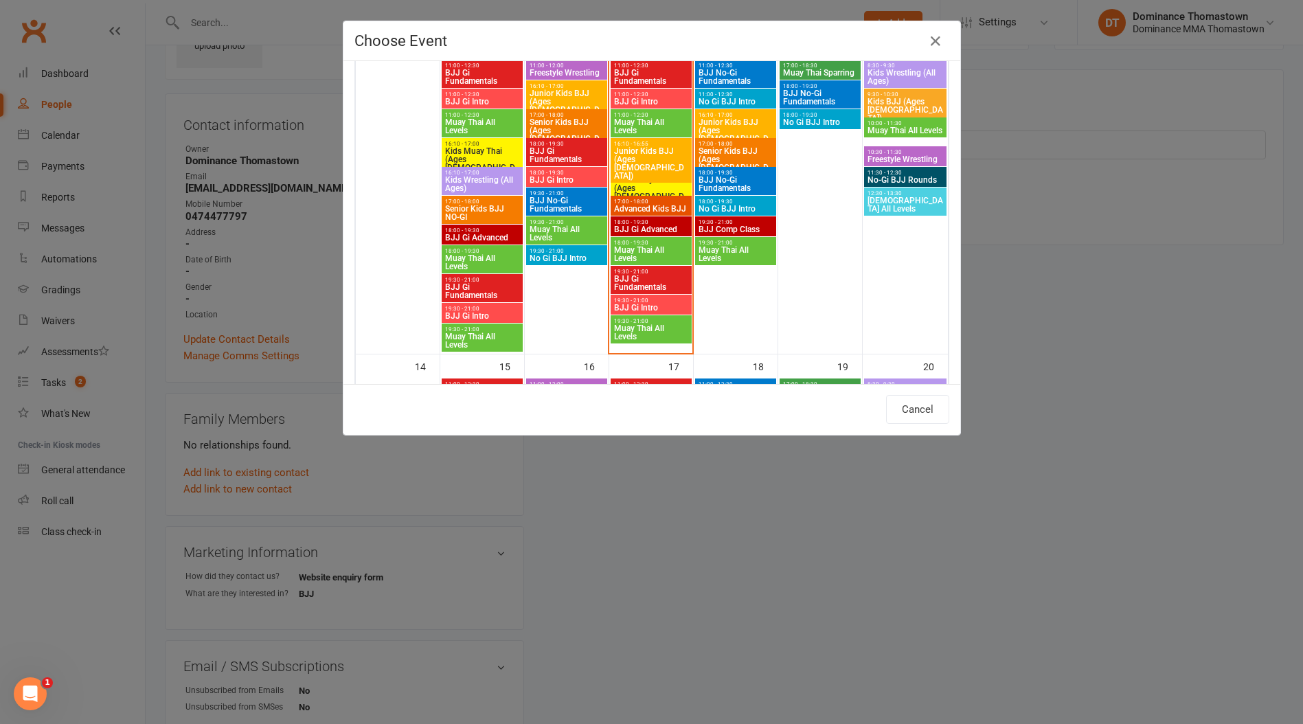  I want to click on div: 20, so click(935, 365).